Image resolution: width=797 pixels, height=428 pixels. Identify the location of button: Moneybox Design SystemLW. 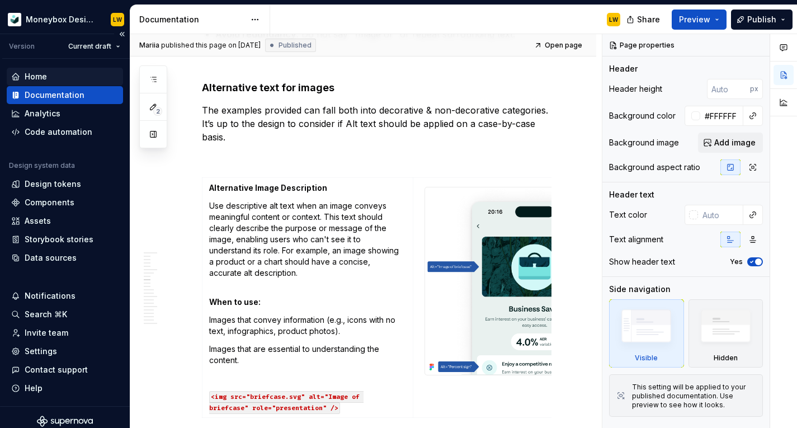
(65, 19).